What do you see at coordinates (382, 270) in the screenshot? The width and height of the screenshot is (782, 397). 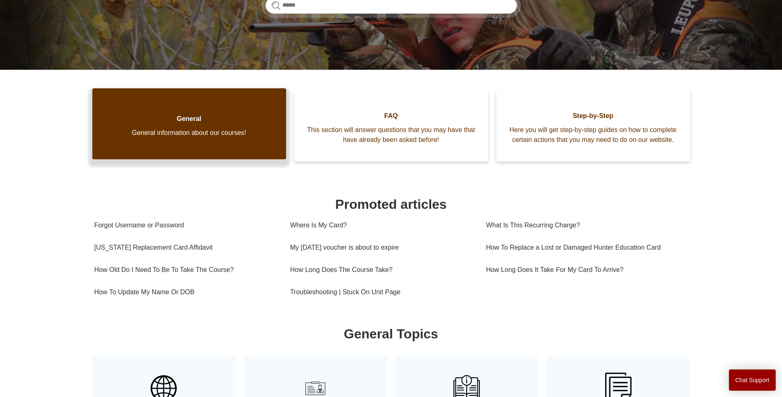 I see `a: How Long Does The Course Take?` at bounding box center [382, 270].